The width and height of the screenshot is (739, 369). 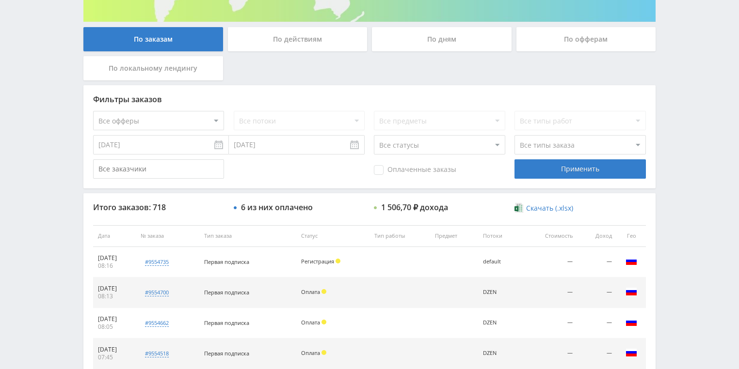 I want to click on div: Фильтры заказов, so click(x=369, y=99).